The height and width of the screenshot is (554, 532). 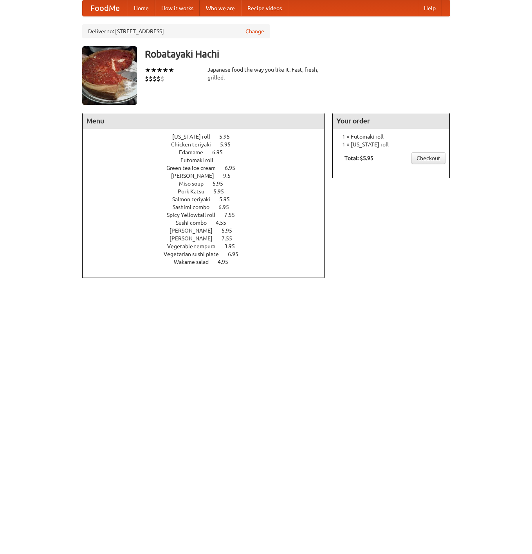 What do you see at coordinates (177, 8) in the screenshot?
I see `a: How it works` at bounding box center [177, 8].